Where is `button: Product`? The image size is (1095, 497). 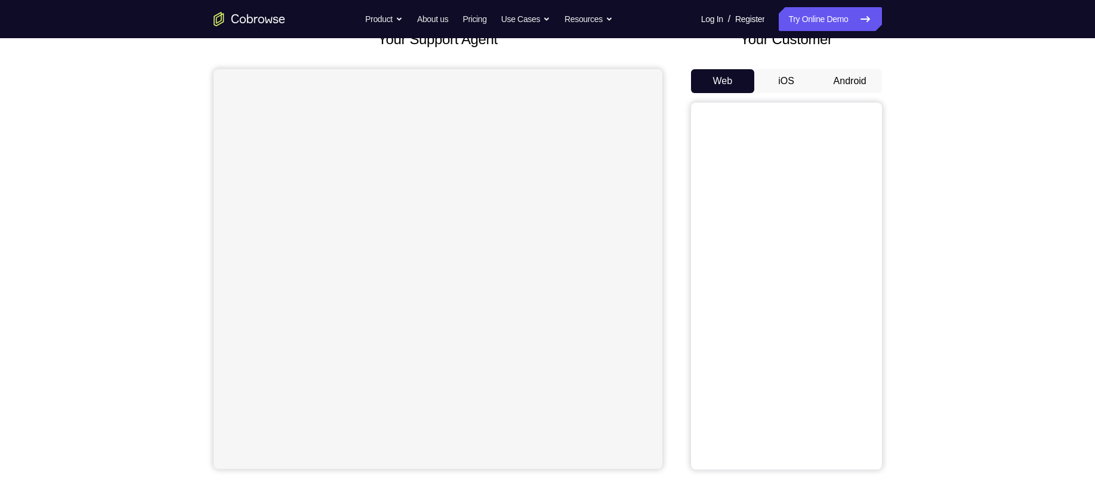
button: Product is located at coordinates (384, 19).